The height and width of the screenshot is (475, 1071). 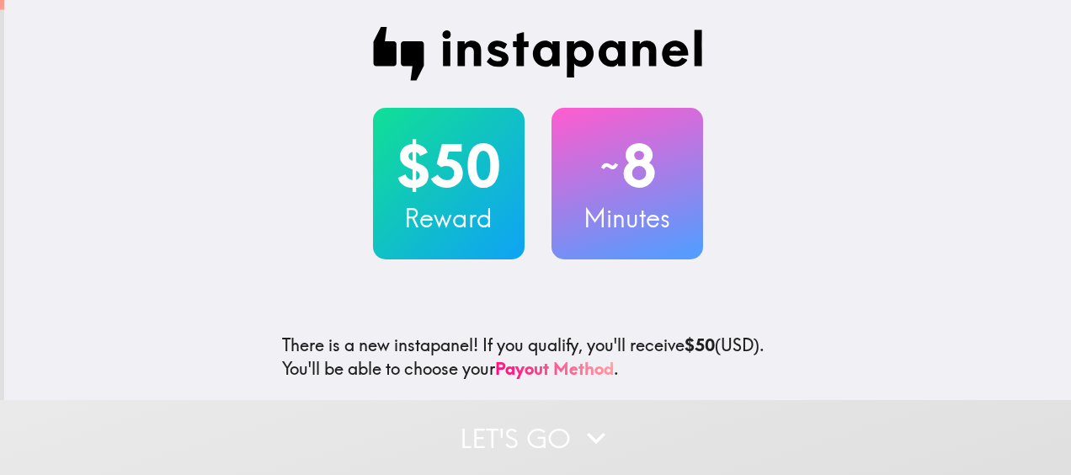 What do you see at coordinates (449, 166) in the screenshot?
I see `h2: $50` at bounding box center [449, 166].